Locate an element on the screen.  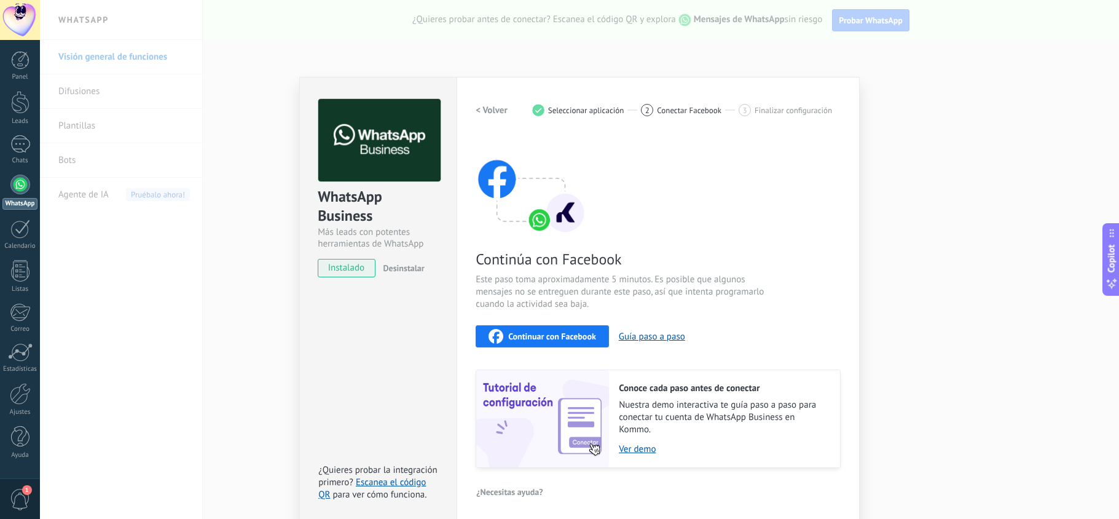
span: para ver cómo funciona. is located at coordinates (379, 494).